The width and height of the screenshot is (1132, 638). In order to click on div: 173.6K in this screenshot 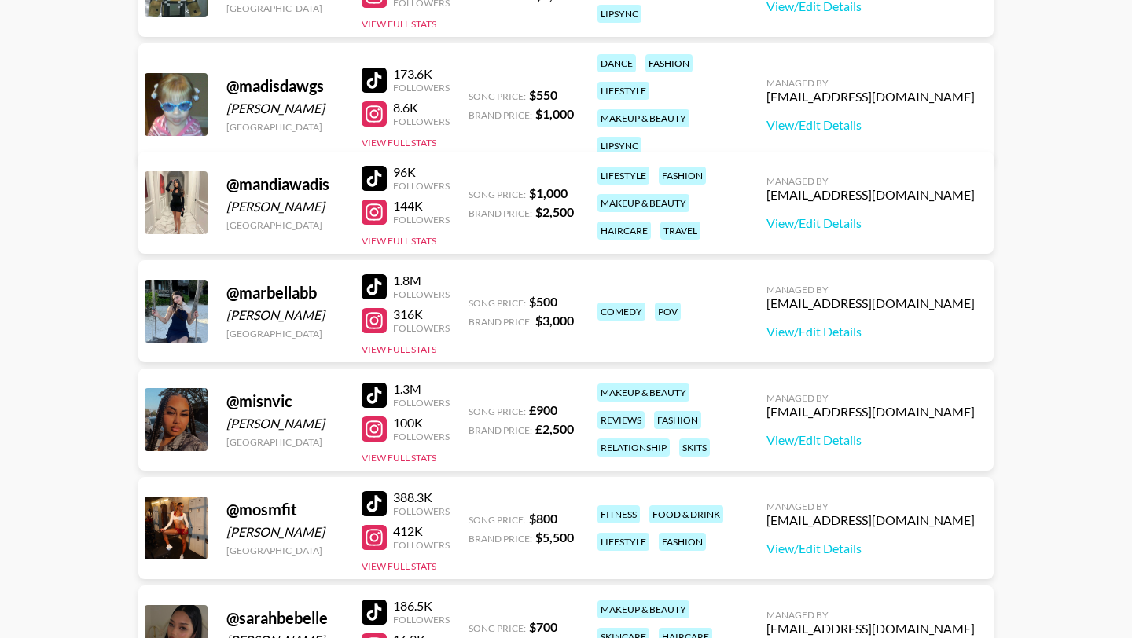, I will do `click(421, 74)`.